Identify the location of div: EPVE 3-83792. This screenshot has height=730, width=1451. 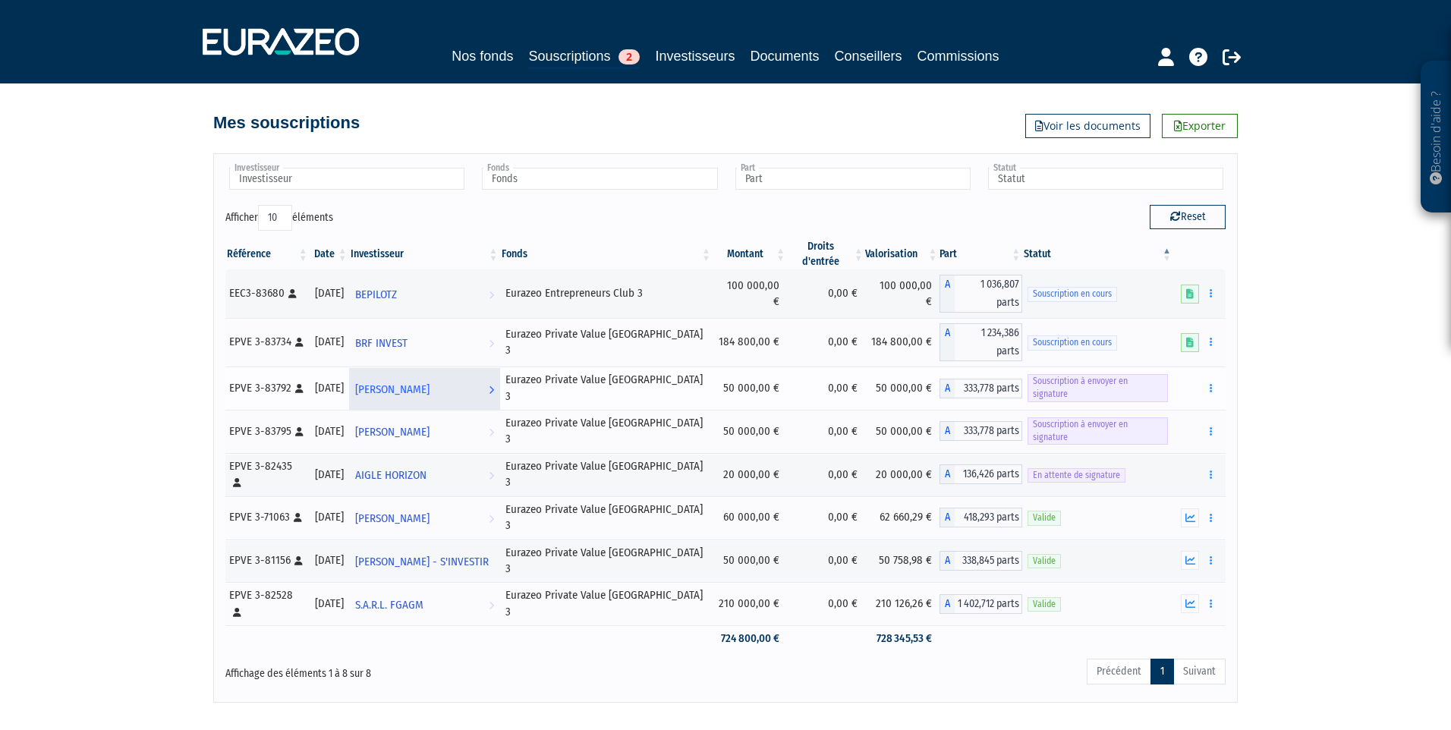
(266, 388).